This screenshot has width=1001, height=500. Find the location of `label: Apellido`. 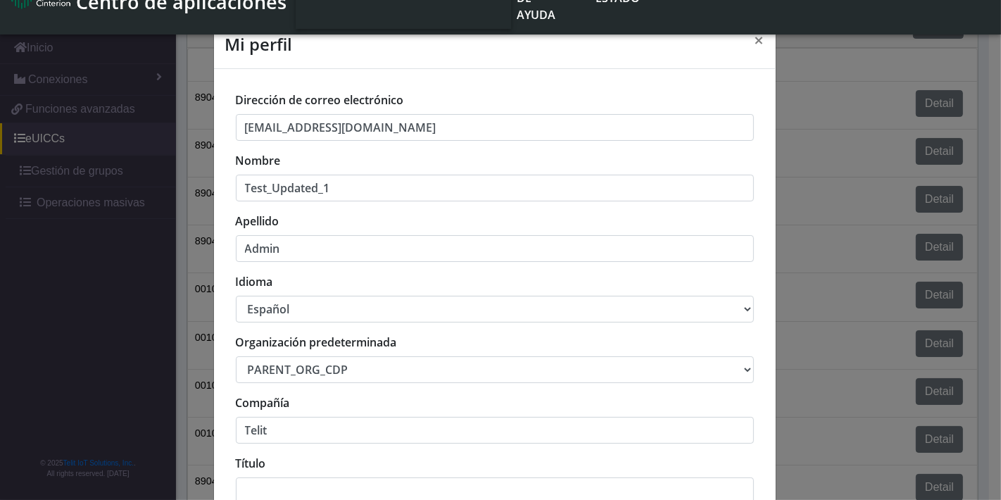

label: Apellido is located at coordinates (258, 221).